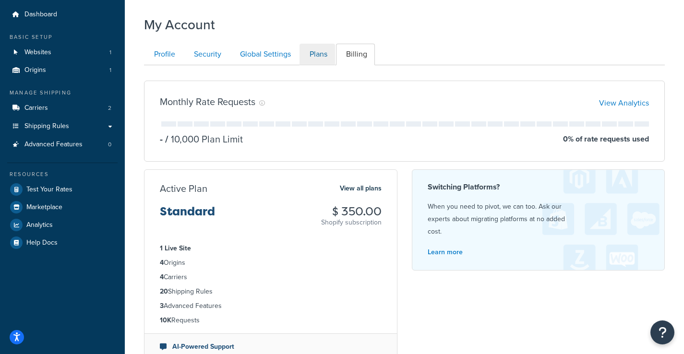 The image size is (684, 354). I want to click on h3: Active Plan, so click(183, 189).